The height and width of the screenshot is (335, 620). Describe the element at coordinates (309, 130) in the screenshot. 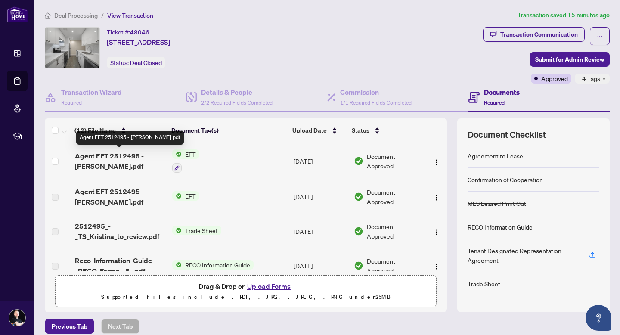

I see `span: Upload Date` at that location.